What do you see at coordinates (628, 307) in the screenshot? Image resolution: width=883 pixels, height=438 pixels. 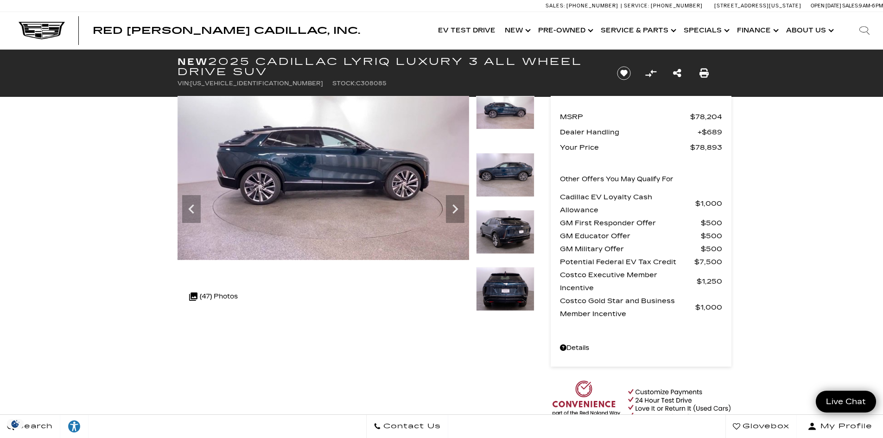 I see `span: Costco Gold Star and Business Member Incentive` at bounding box center [628, 307].